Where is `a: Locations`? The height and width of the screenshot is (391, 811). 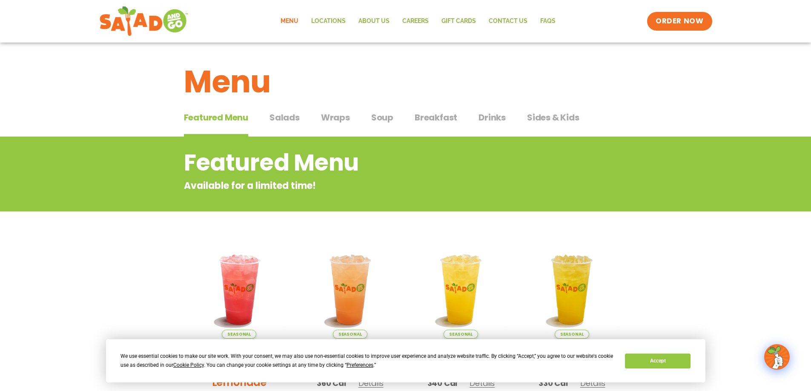
a: Locations is located at coordinates (328, 21).